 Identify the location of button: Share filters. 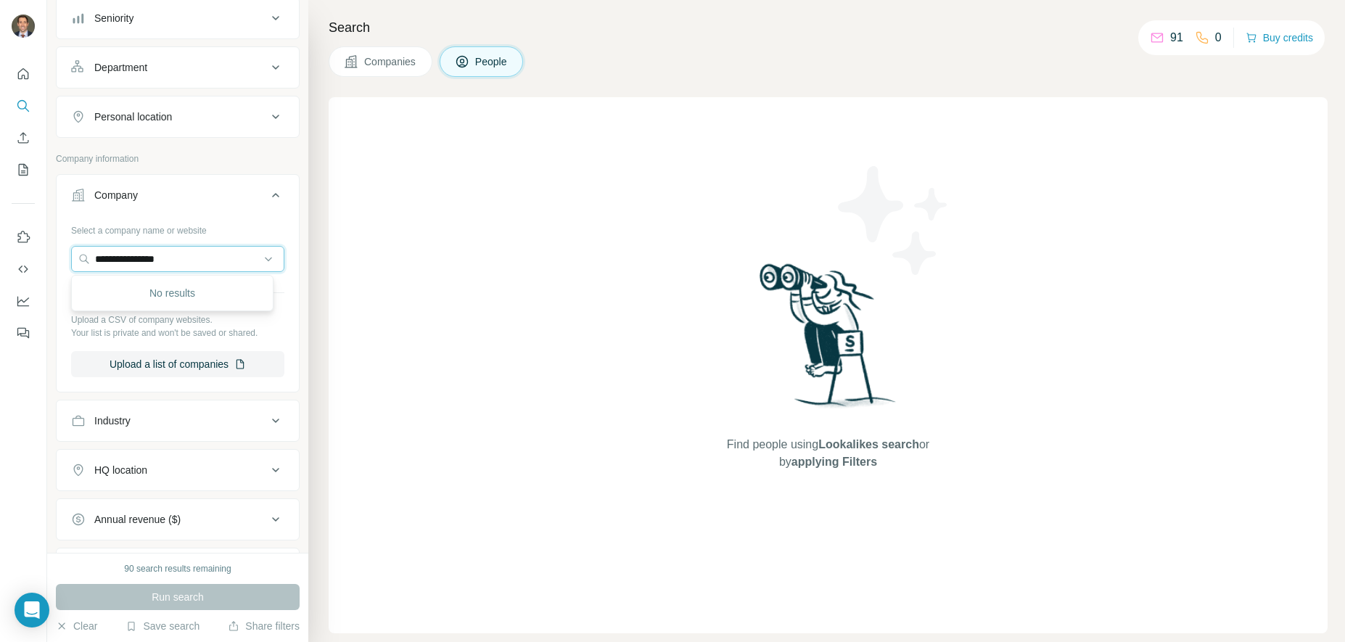
(263, 626).